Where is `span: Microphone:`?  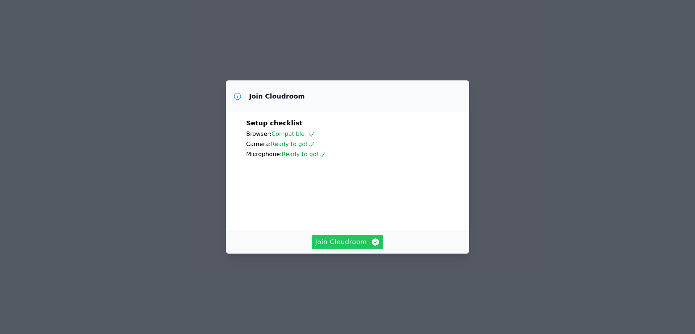
span: Microphone: is located at coordinates (264, 154).